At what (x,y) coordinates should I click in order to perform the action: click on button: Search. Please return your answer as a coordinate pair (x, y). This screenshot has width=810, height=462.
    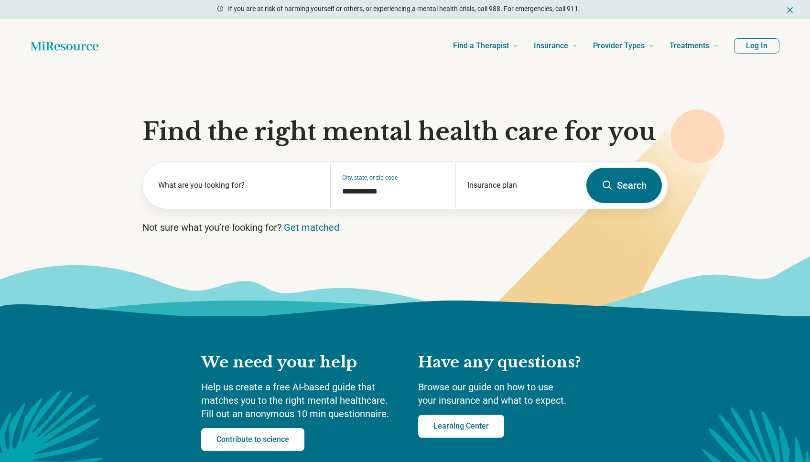
    Looking at the image, I should click on (624, 185).